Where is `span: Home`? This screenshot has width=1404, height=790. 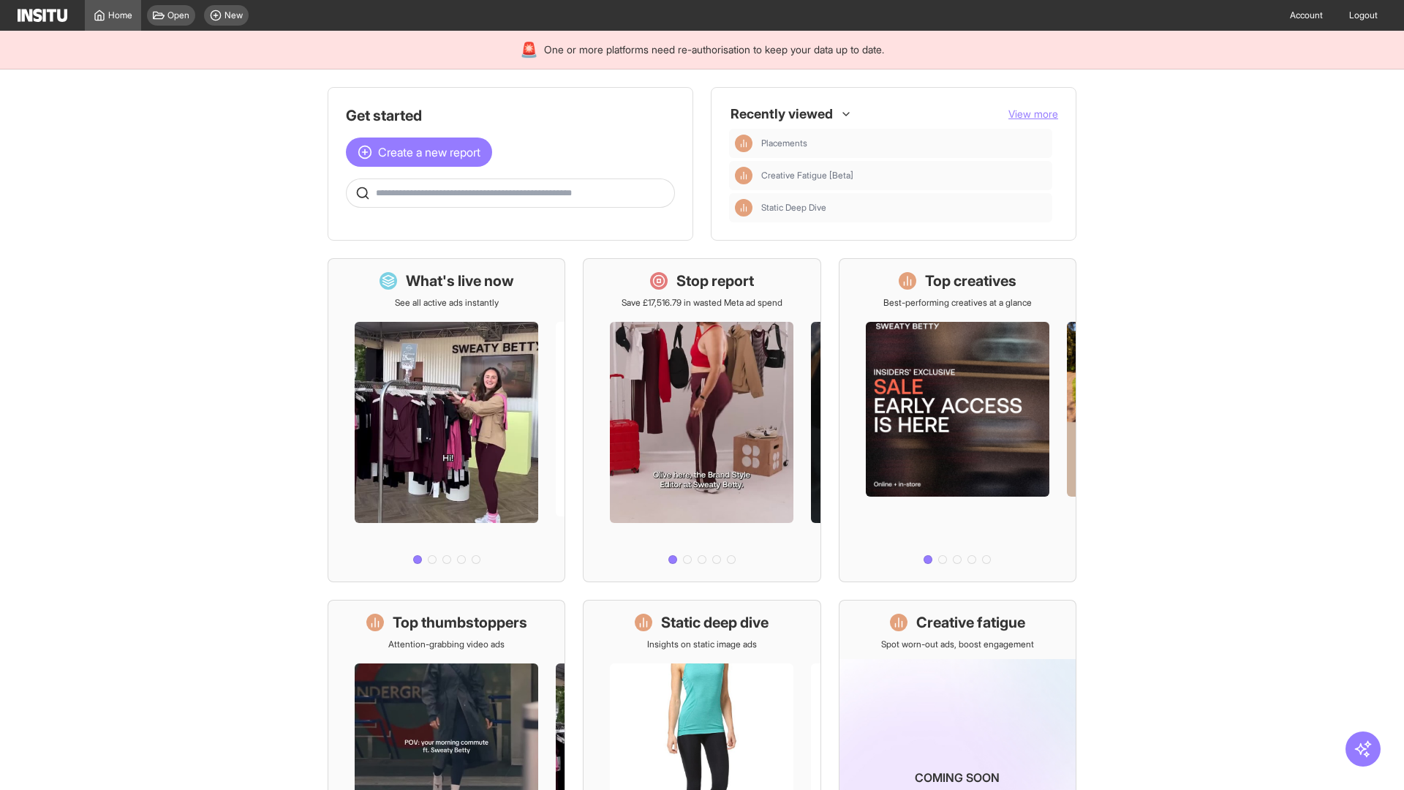
span: Home is located at coordinates (120, 15).